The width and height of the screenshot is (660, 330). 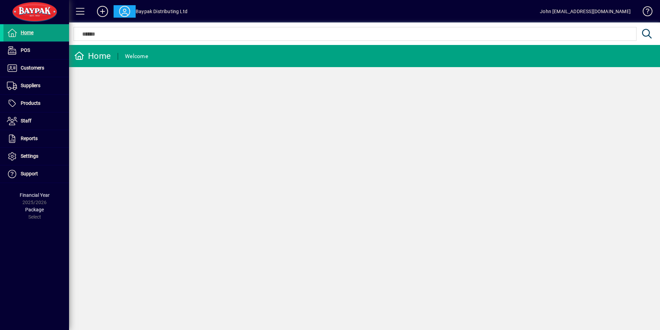 I want to click on span: Settings, so click(x=29, y=156).